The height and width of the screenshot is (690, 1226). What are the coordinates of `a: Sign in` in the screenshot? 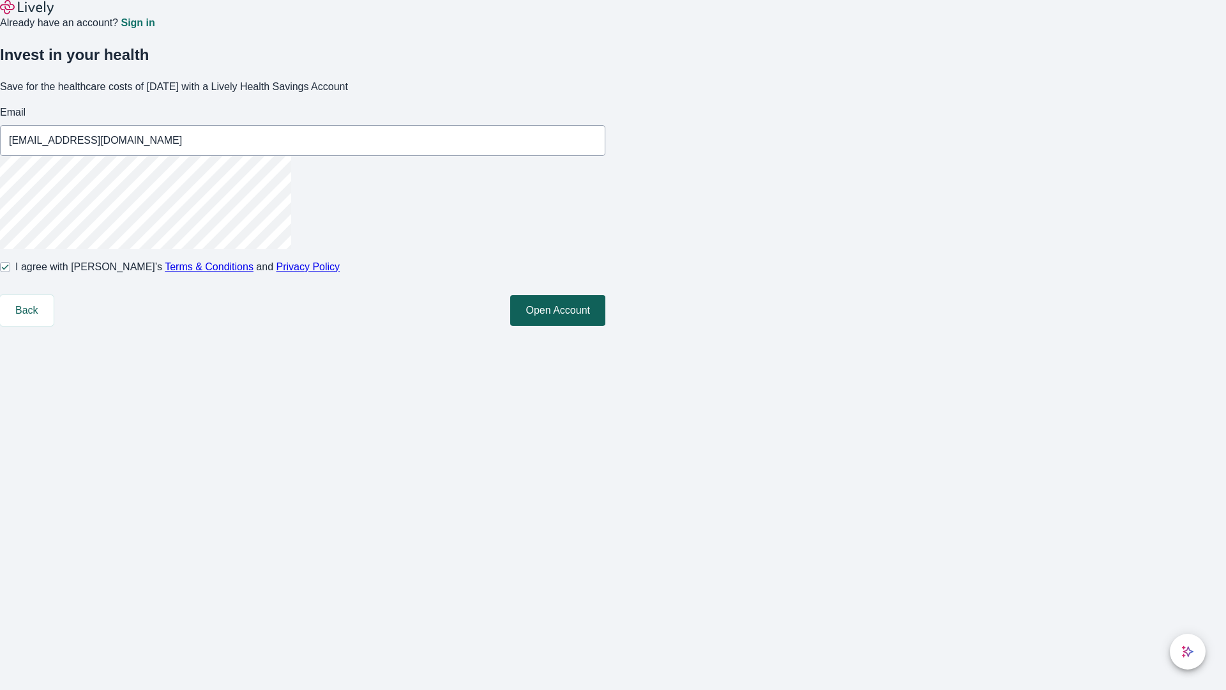 It's located at (137, 23).